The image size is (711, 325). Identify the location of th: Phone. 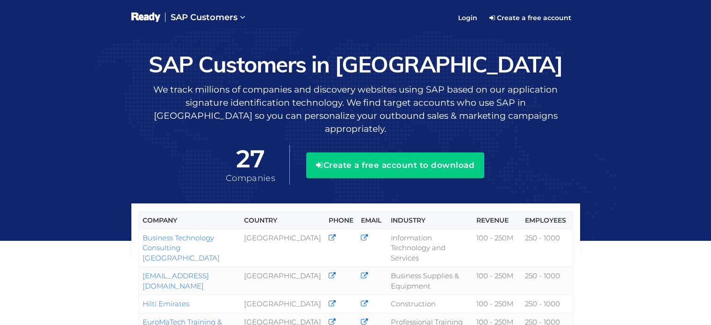
(341, 220).